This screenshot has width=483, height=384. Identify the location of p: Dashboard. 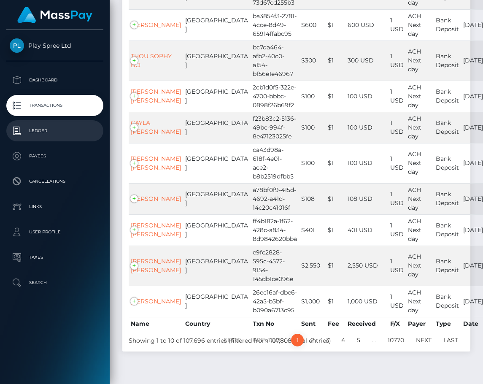
(55, 80).